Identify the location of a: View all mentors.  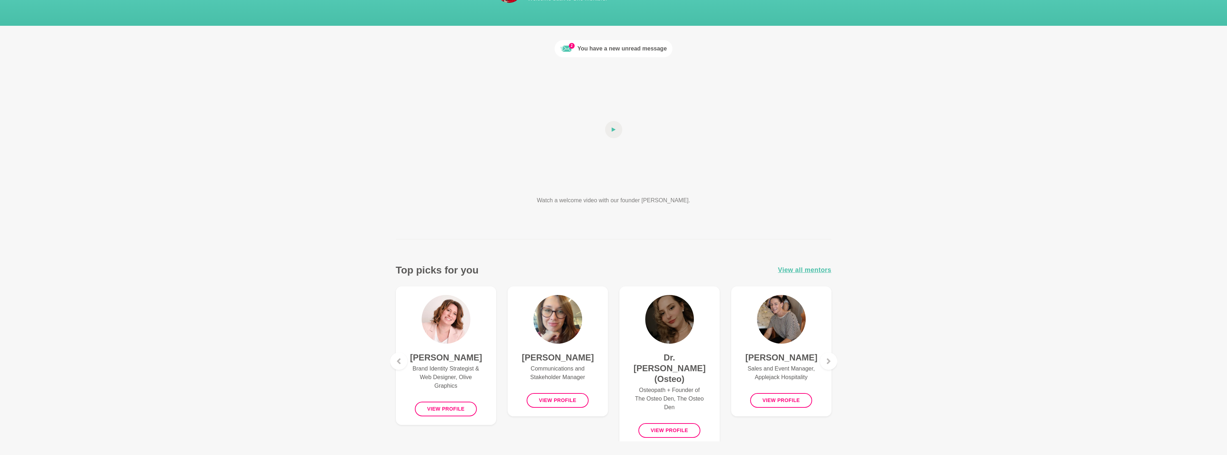
(805, 270).